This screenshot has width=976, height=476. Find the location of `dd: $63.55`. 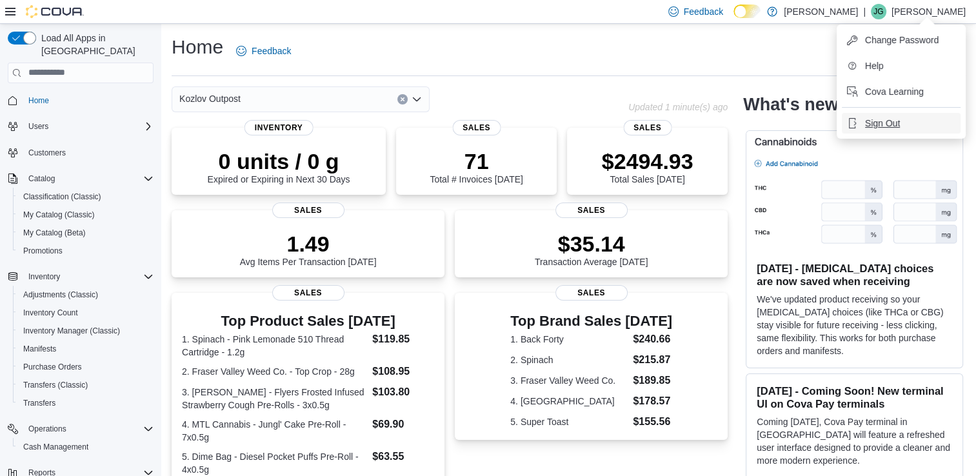

dd: $63.55 is located at coordinates (403, 457).